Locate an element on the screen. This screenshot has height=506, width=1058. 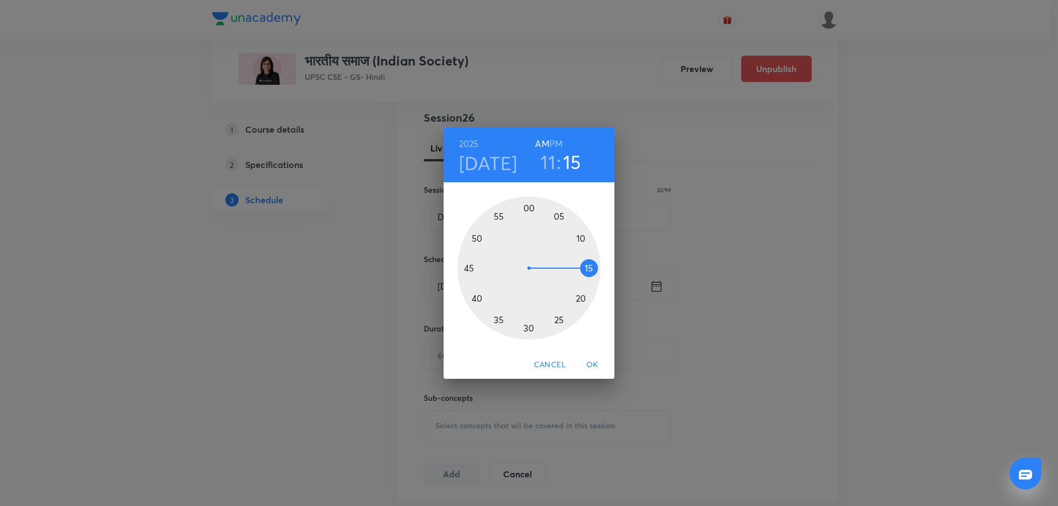
span: Cancel is located at coordinates (550, 365).